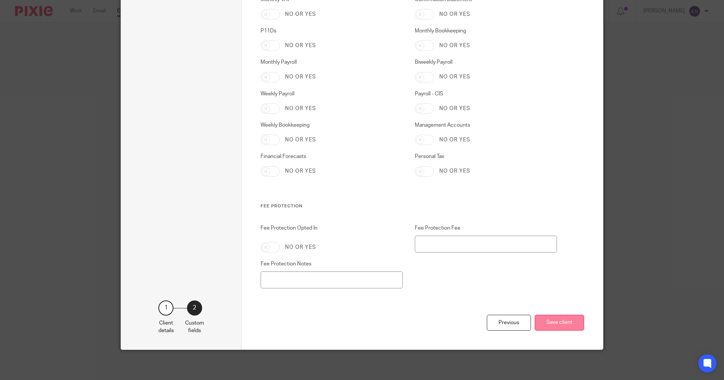 This screenshot has width=724, height=380. Describe the element at coordinates (332, 156) in the screenshot. I see `label: Financial Forecasts` at that location.